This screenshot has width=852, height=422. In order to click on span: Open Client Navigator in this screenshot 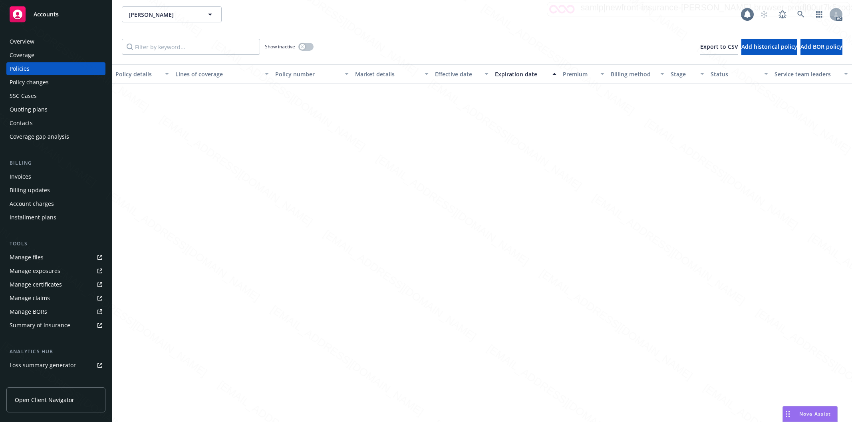, I will do `click(44, 399)`.